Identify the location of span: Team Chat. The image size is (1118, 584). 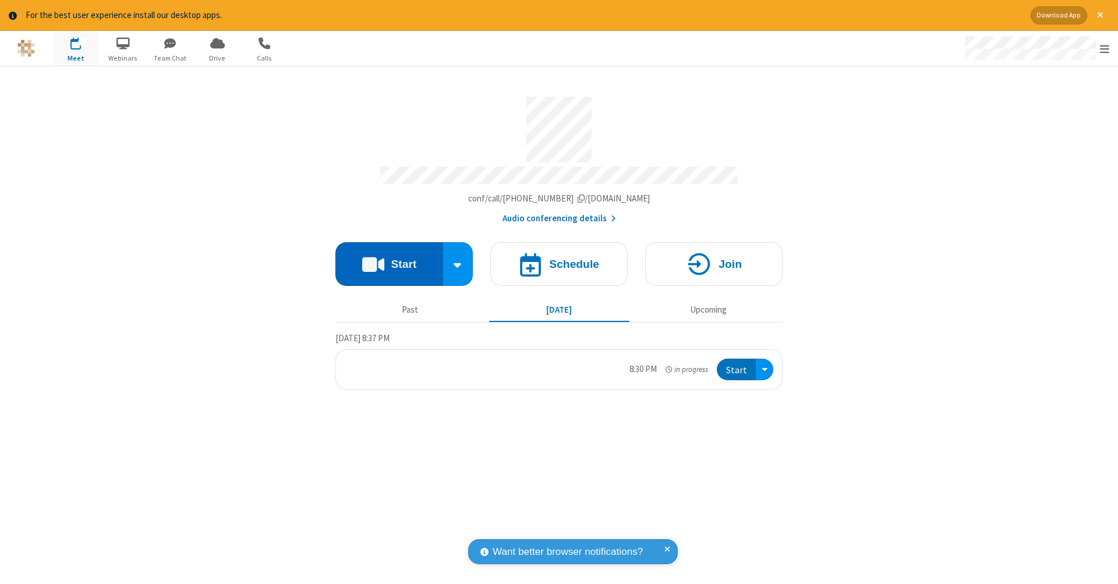
(170, 58).